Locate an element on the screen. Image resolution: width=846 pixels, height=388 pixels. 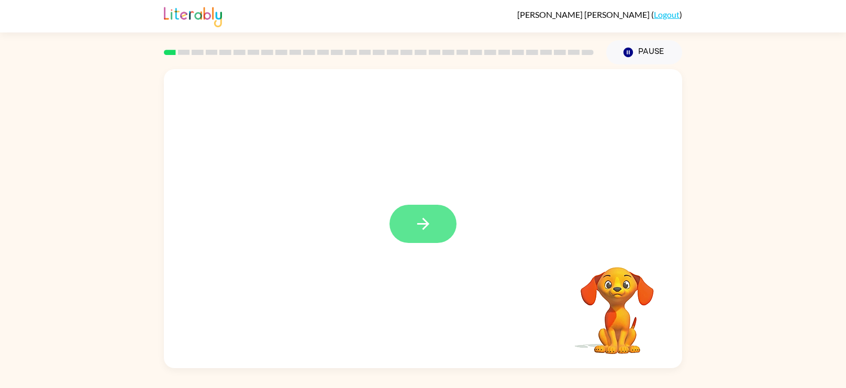
video: Your browser must support playing .mp4 files to use Literably. Please try using another browser. is located at coordinates (617, 303).